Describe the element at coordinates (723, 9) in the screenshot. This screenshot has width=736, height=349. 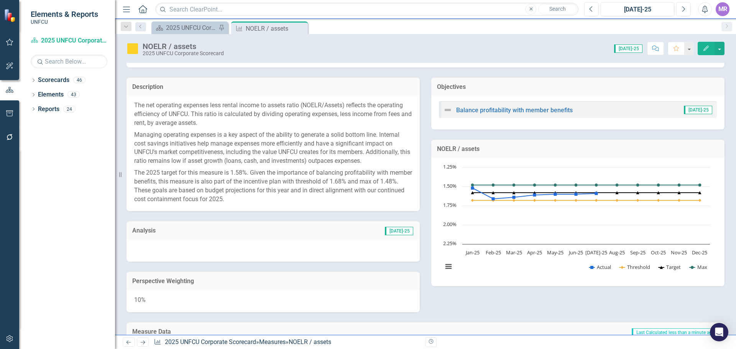
I see `button: MR` at that location.